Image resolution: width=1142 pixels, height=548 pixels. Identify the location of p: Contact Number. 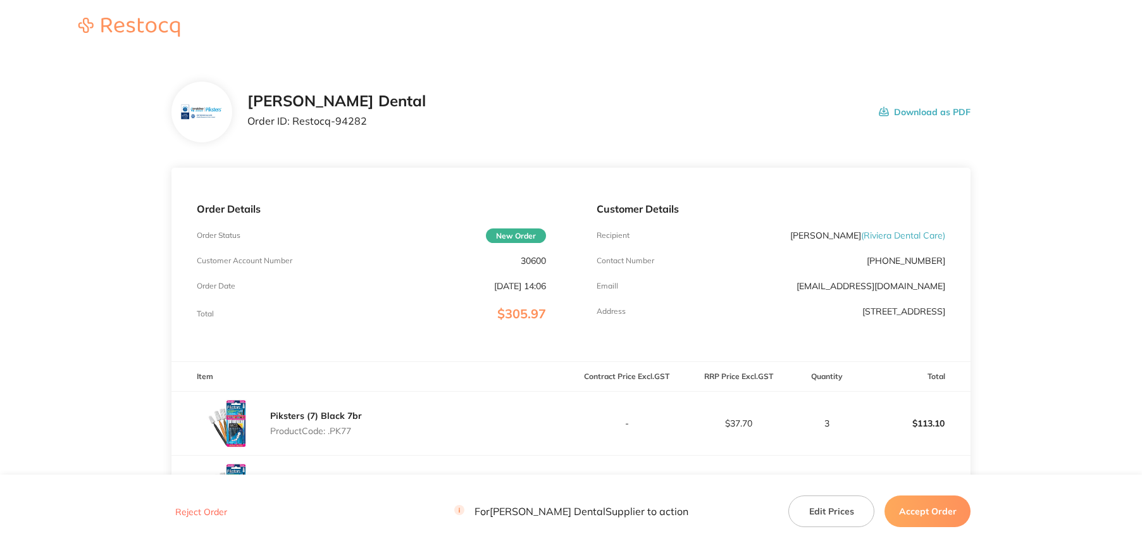
(625, 261).